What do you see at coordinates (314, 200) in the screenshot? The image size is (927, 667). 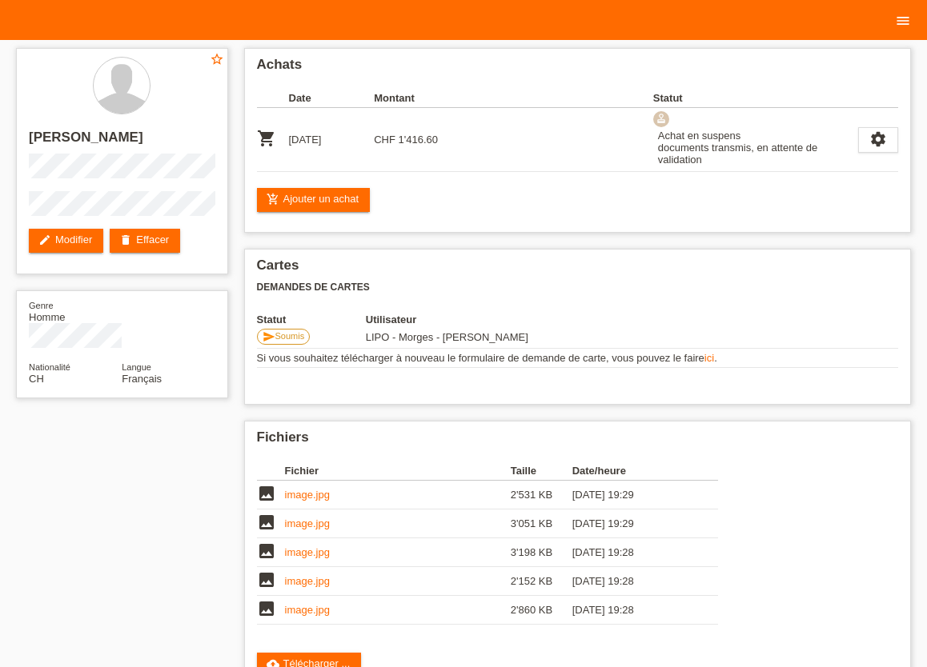 I see `a: add_shopping_cartAjouter un achat` at bounding box center [314, 200].